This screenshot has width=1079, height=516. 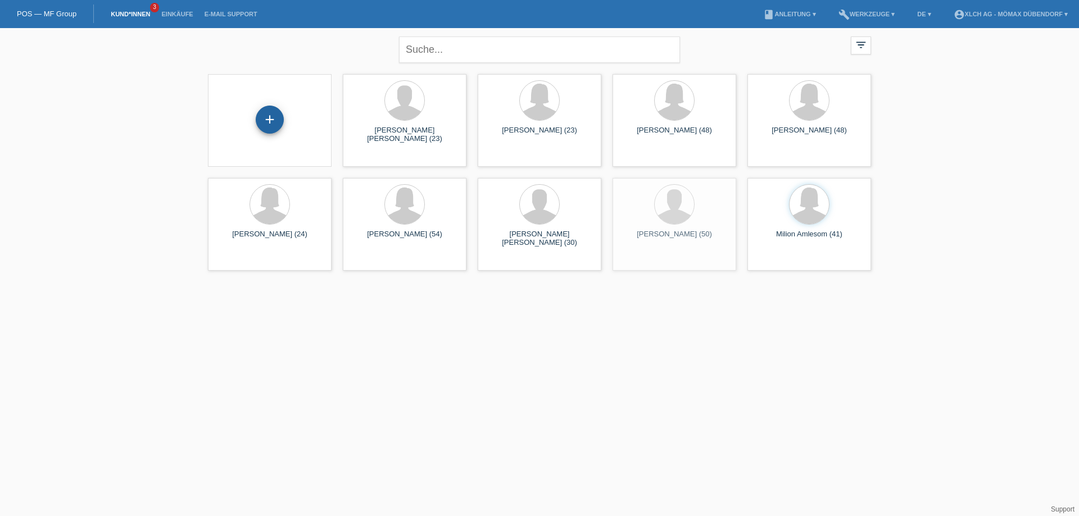 What do you see at coordinates (177, 14) in the screenshot?
I see `a: Einkäufe` at bounding box center [177, 14].